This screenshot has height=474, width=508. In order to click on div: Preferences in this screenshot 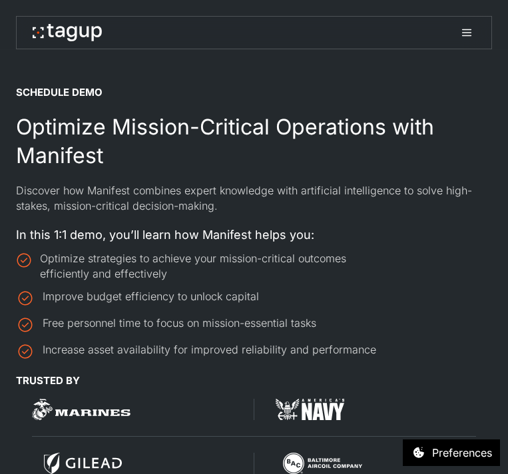, I will do `click(462, 452)`.